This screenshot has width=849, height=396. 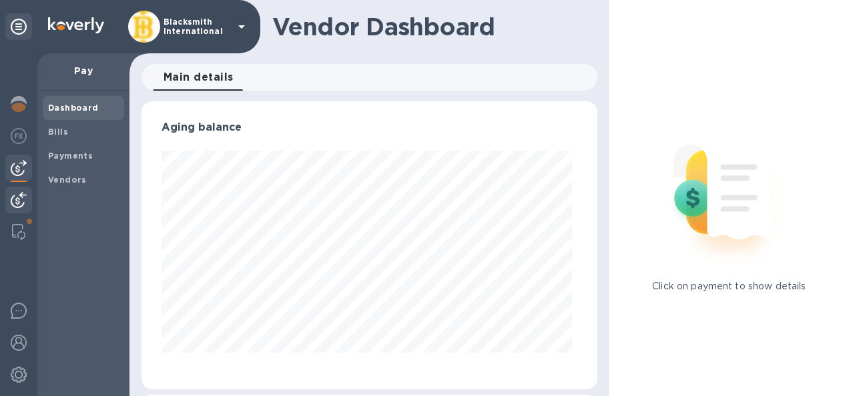 I want to click on img: Foreign exchange, so click(x=19, y=136).